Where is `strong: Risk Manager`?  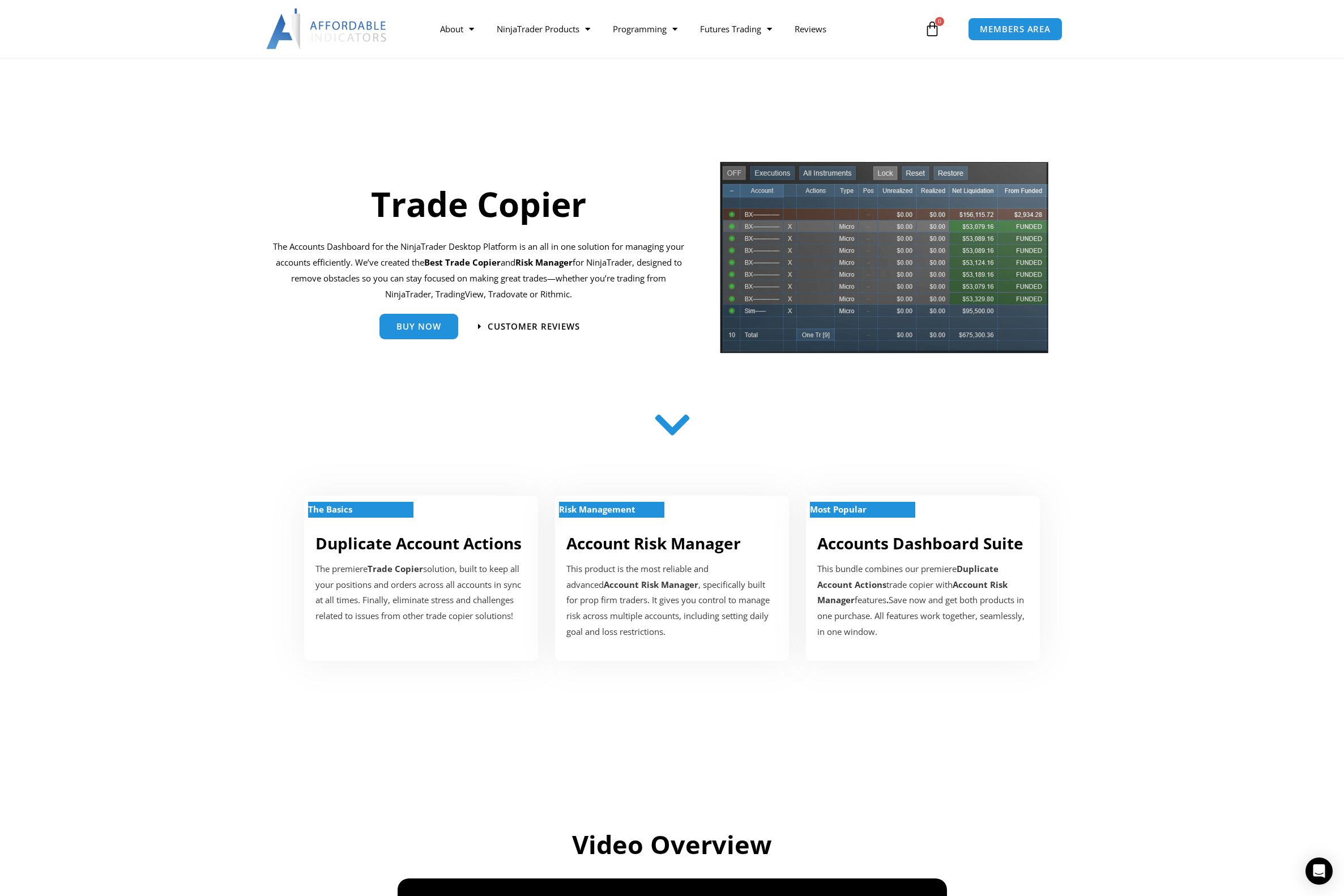 strong: Risk Manager is located at coordinates (544, 262).